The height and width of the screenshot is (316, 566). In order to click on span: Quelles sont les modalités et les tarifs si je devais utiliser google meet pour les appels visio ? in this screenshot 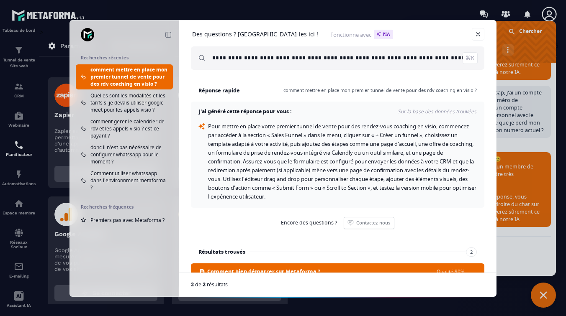, I will do `click(129, 102)`.